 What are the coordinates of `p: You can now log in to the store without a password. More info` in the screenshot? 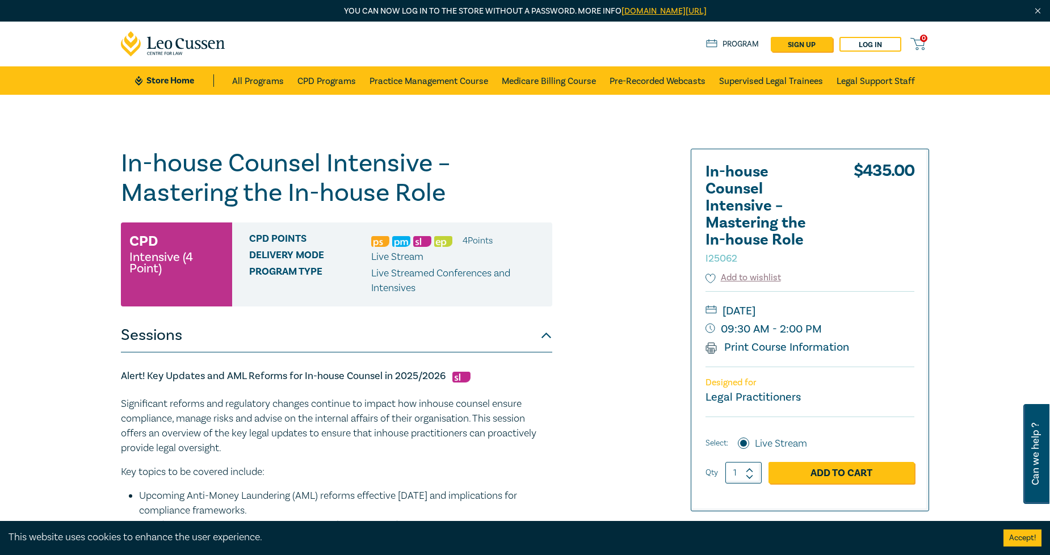 It's located at (525, 11).